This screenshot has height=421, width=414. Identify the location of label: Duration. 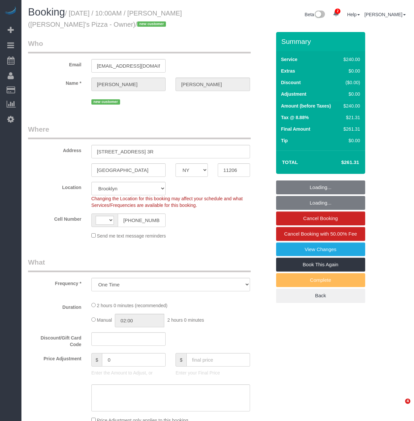
(55, 306).